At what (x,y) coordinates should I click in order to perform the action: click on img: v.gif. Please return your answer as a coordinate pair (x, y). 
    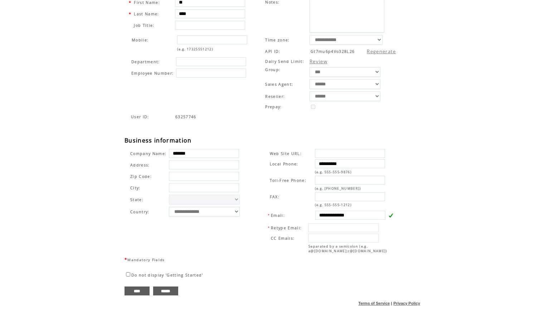
    Looking at the image, I should click on (390, 216).